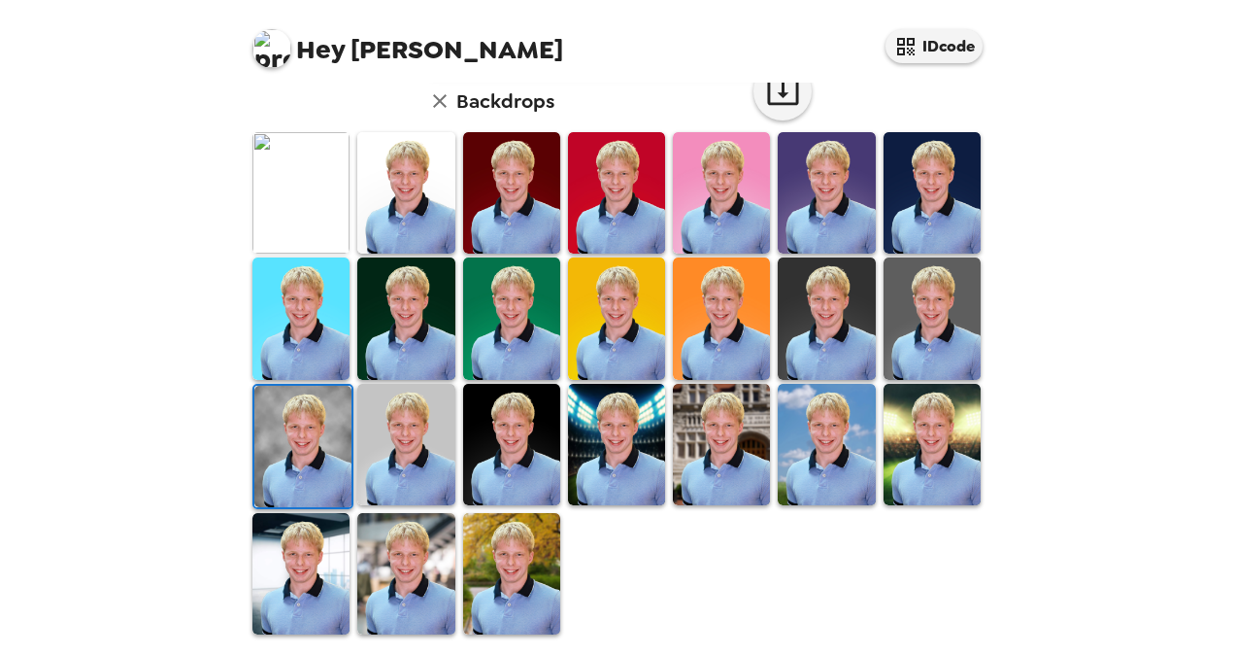 The image size is (1235, 655). Describe the element at coordinates (272, 49) in the screenshot. I see `img: profile pic` at that location.